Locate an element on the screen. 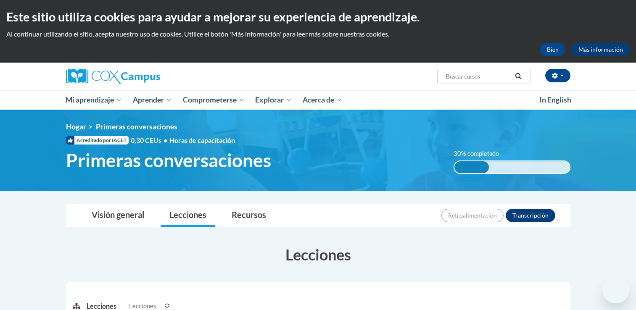  font: Acreditado por IACET is located at coordinates (101, 140).